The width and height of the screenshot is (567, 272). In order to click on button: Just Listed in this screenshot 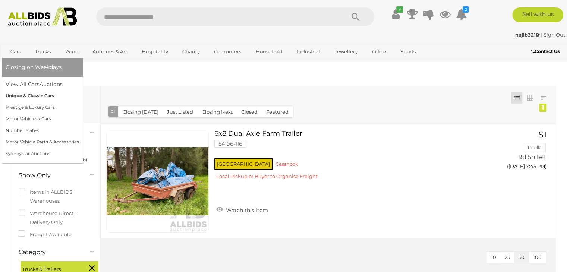, I will do `click(180, 112)`.